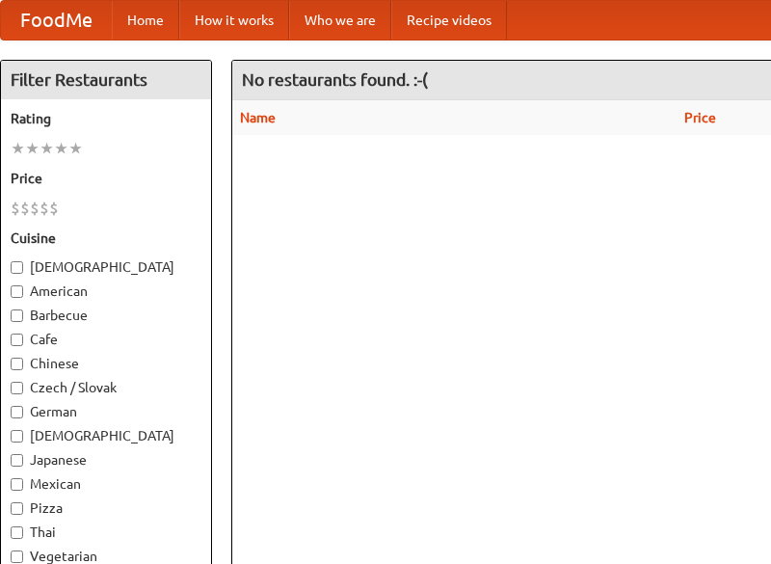 The width and height of the screenshot is (771, 564). I want to click on label: Mexican, so click(106, 484).